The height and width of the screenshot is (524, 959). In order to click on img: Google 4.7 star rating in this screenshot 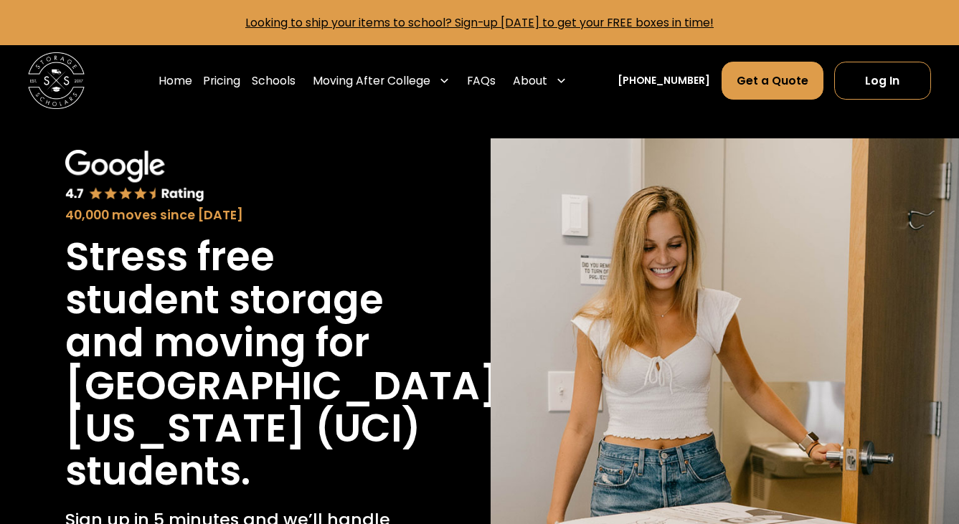, I will do `click(134, 176)`.